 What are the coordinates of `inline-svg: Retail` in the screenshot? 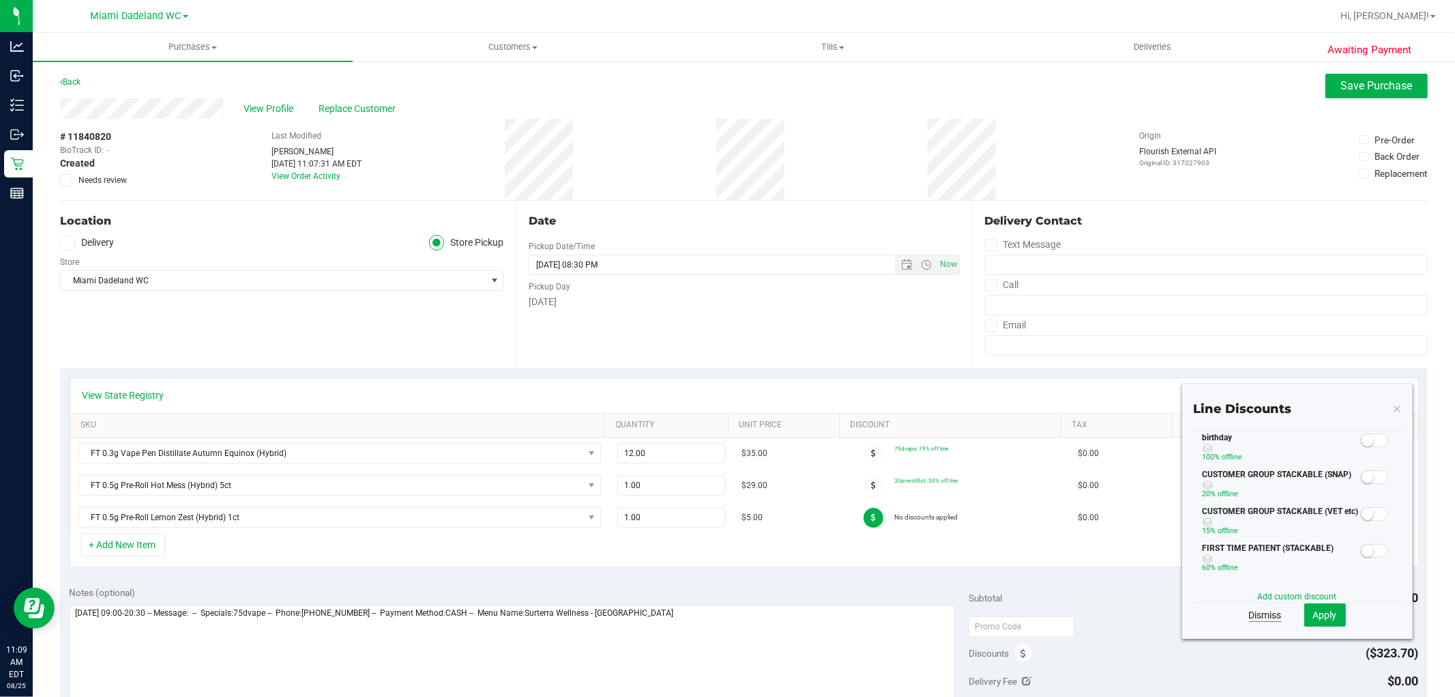 It's located at (17, 164).